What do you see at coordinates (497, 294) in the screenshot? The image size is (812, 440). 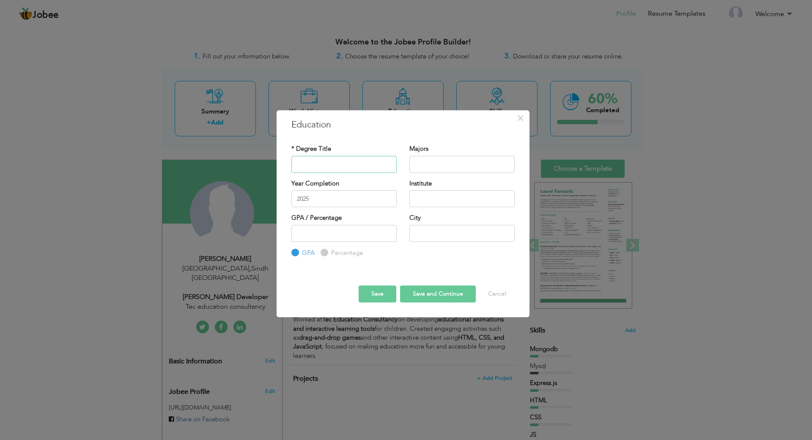 I see `button: Cancel` at bounding box center [497, 294].